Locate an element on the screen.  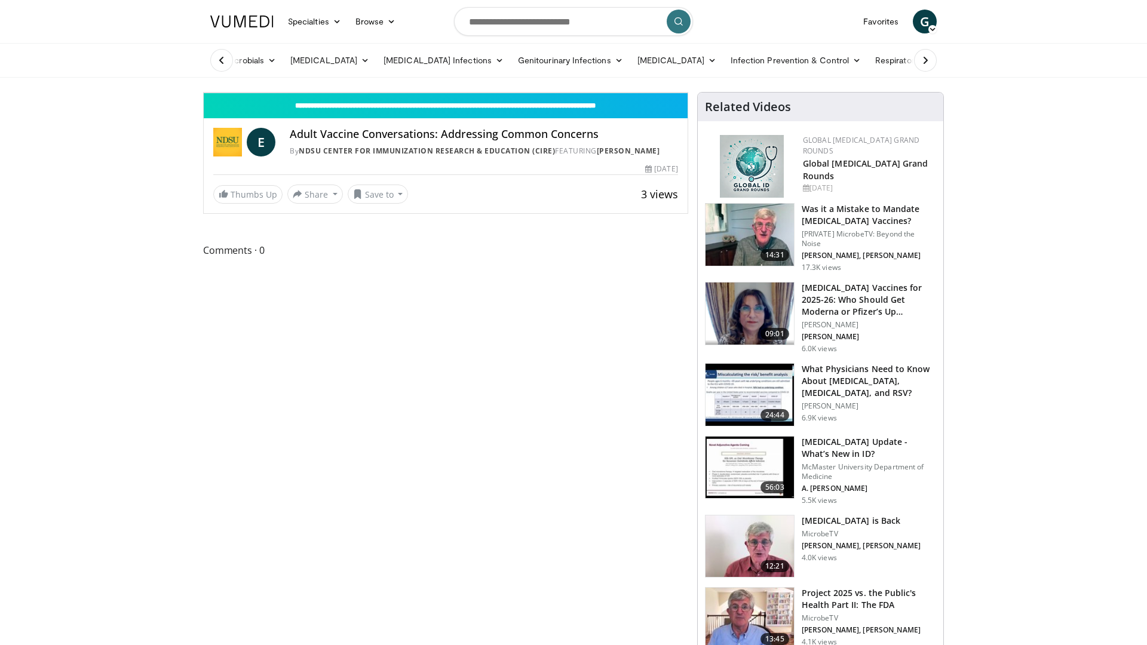
img: f91047f4-3b1b-4007-8c78-6eacab5e8334.150x105_q85_crop-smart_upscale.jpg is located at coordinates (750, 235).